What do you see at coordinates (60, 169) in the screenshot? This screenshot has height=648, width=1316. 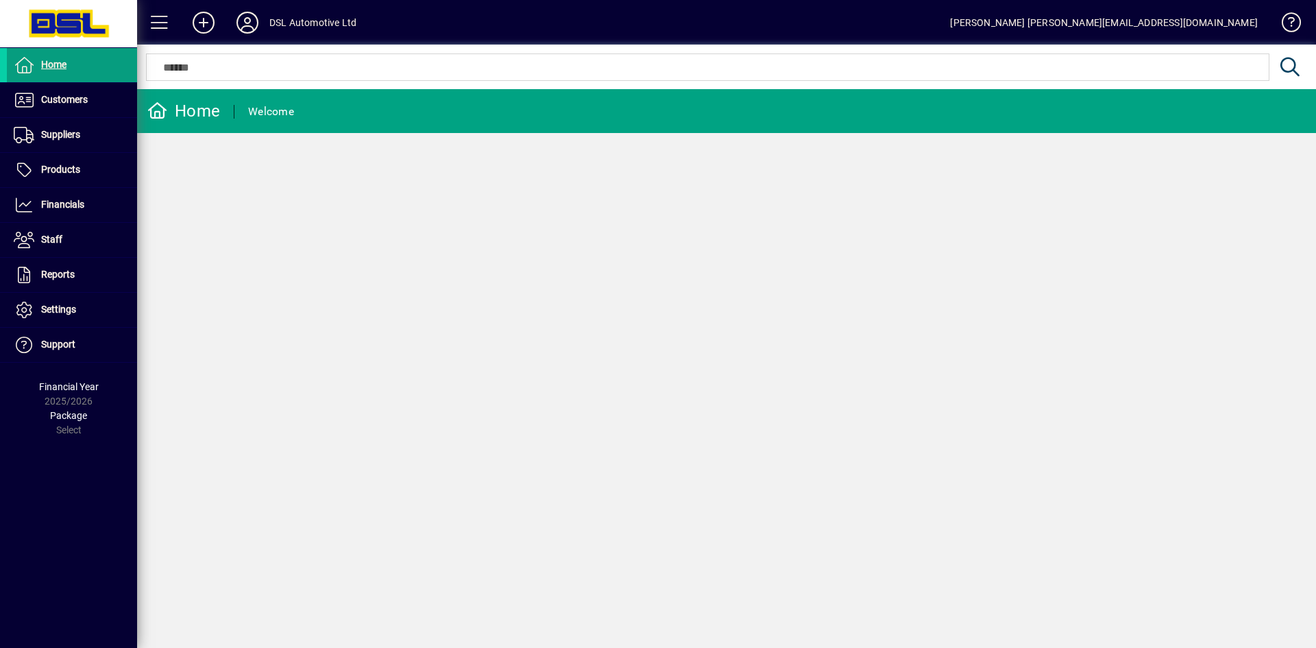 I see `span: Products` at bounding box center [60, 169].